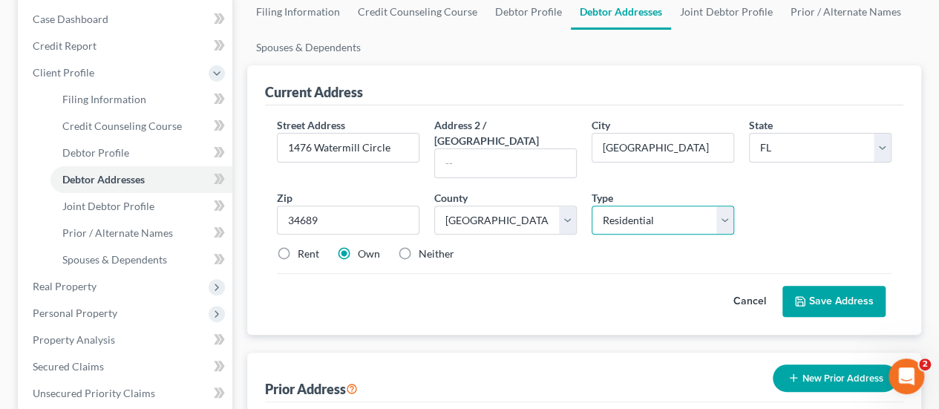 The height and width of the screenshot is (409, 939). What do you see at coordinates (65, 286) in the screenshot?
I see `span: Real Property` at bounding box center [65, 286].